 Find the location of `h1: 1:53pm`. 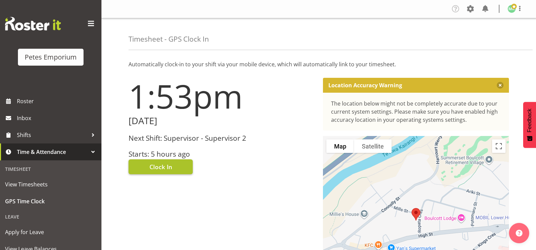

h1: 1:53pm is located at coordinates (221, 96).